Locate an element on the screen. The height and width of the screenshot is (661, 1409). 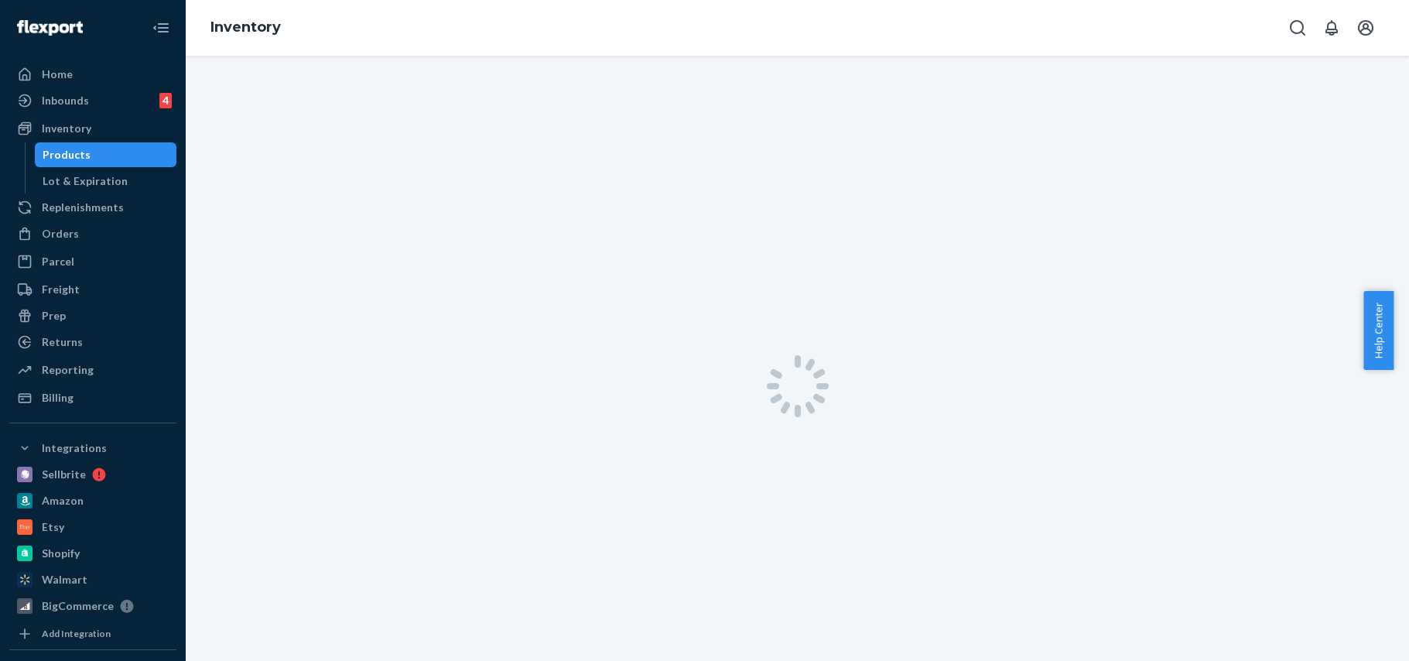
a: Products is located at coordinates (106, 155).